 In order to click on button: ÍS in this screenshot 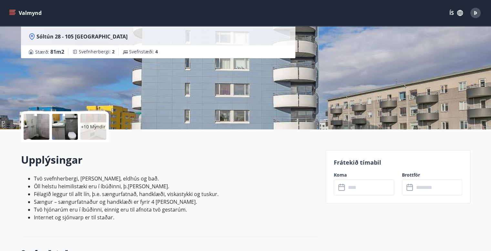, I will do `click(457, 13)`.